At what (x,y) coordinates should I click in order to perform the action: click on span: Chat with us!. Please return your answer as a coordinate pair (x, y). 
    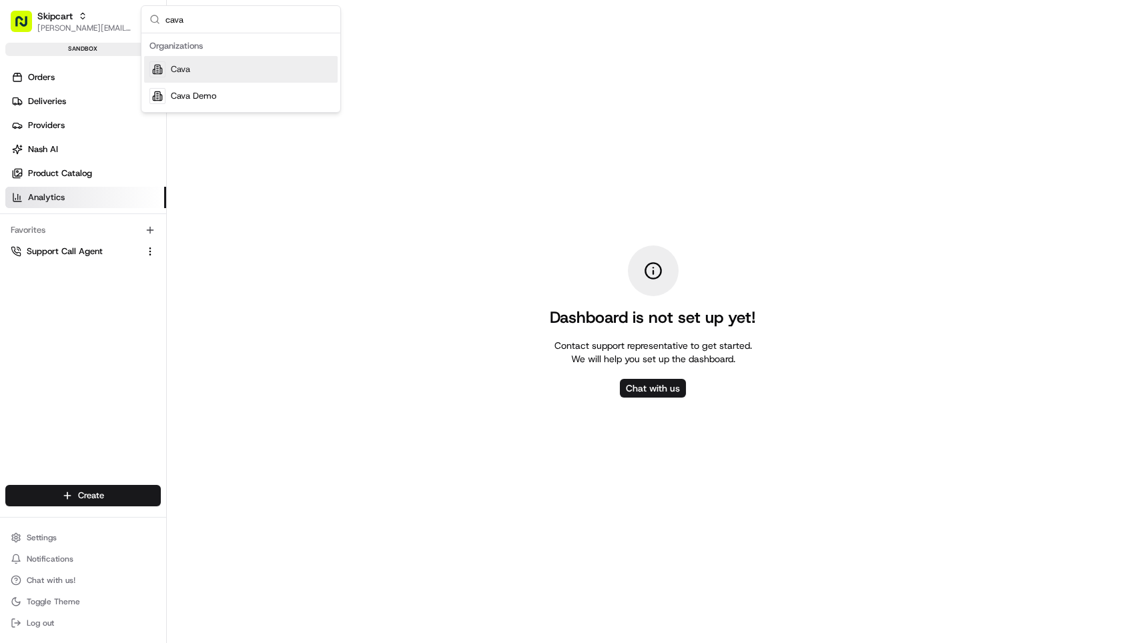
    Looking at the image, I should click on (51, 581).